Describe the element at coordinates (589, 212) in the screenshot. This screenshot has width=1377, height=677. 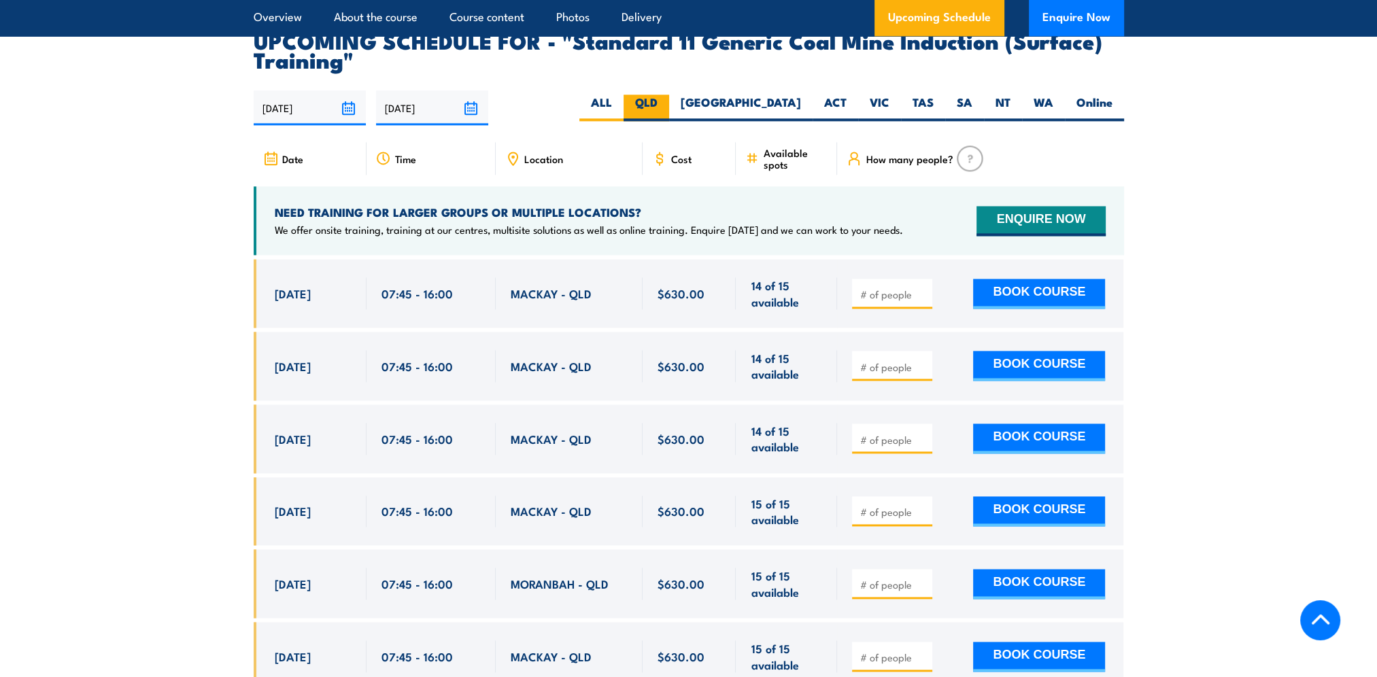
I see `h4: NEED TRAINING FOR LARGER GROUPS OR MULTIPLE LOCATIONS?` at that location.